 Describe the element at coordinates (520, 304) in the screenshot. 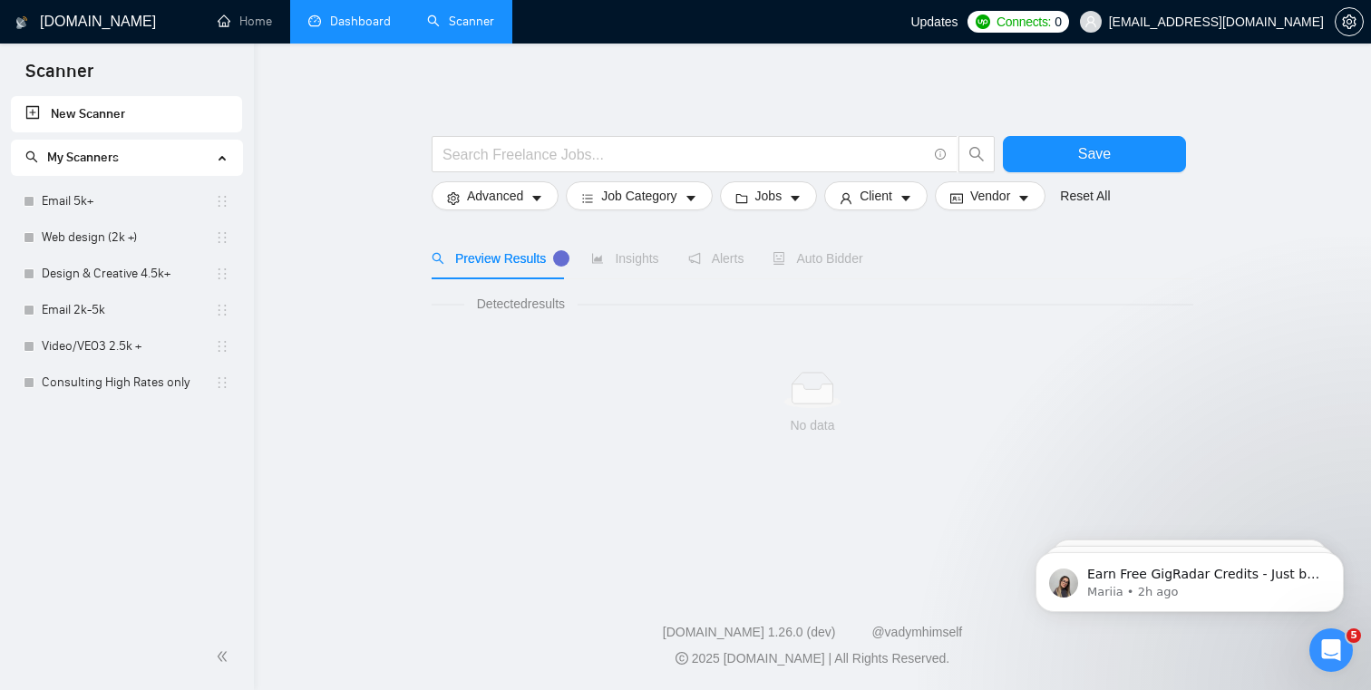

I see `span: Detected results` at that location.